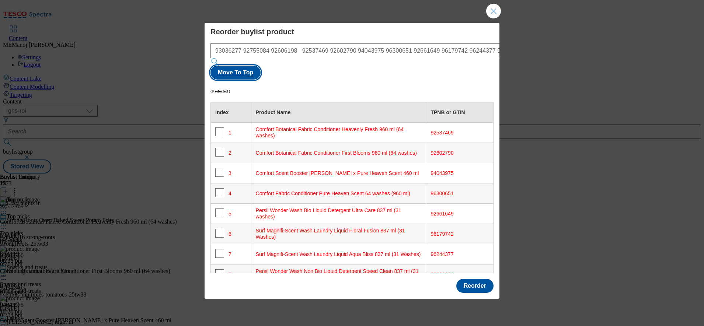  What do you see at coordinates (494, 11) in the screenshot?
I see `button: Close Modal` at bounding box center [494, 11].